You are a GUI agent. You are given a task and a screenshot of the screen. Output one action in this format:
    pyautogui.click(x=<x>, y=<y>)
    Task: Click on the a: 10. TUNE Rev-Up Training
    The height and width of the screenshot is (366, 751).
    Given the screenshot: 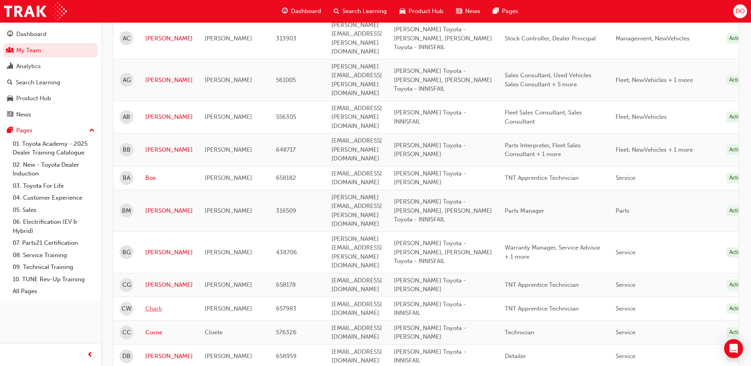 What is the action you would take?
    pyautogui.click(x=53, y=279)
    